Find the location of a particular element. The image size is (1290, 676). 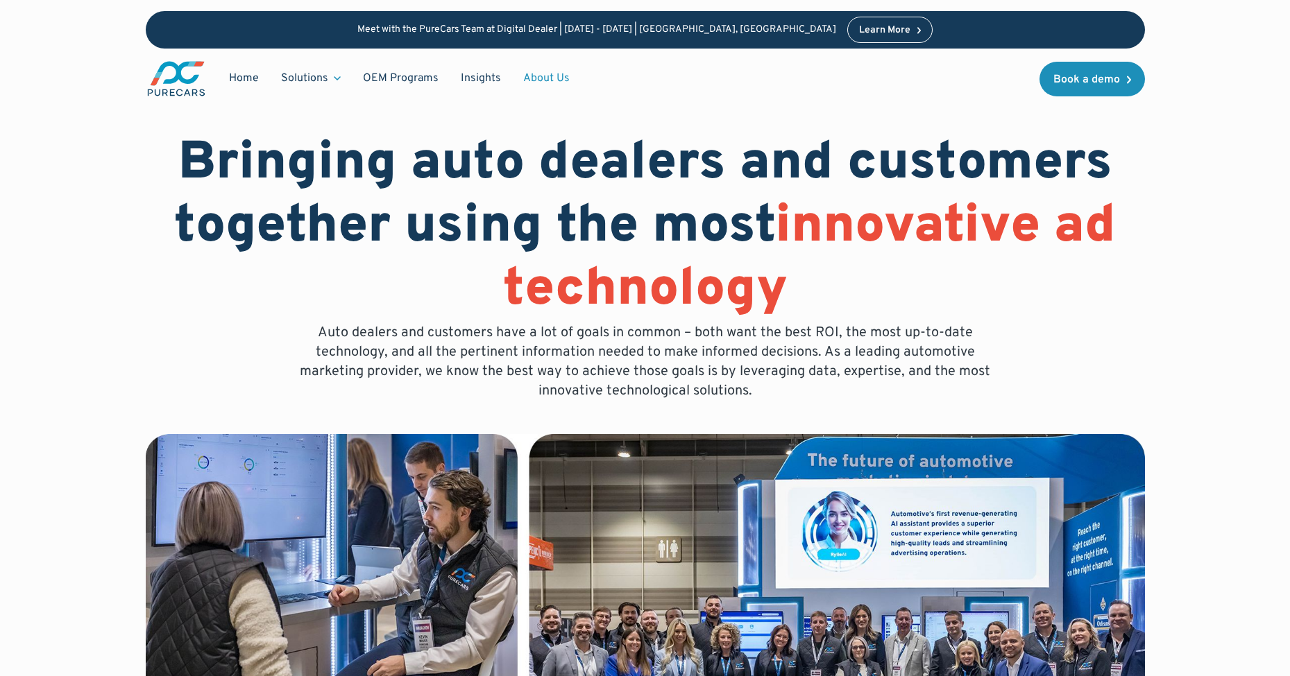

a: Home is located at coordinates (243, 78).